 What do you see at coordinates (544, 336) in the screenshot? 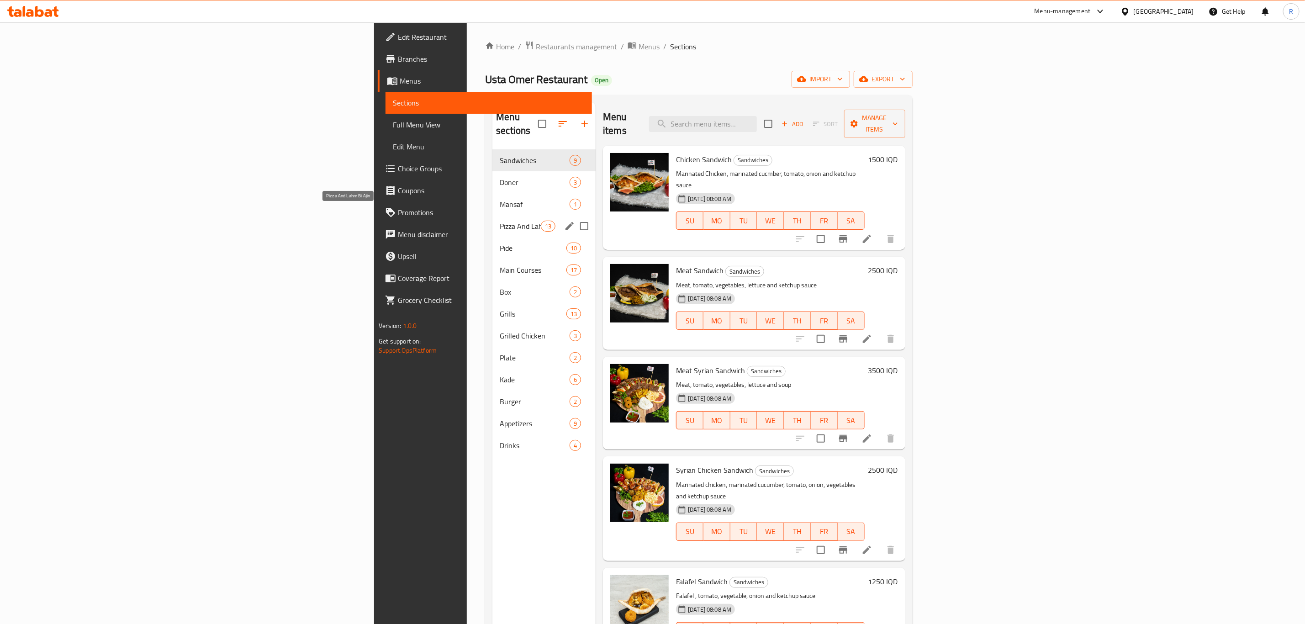
I see `div: Grilled Chicken3` at bounding box center [544, 336].